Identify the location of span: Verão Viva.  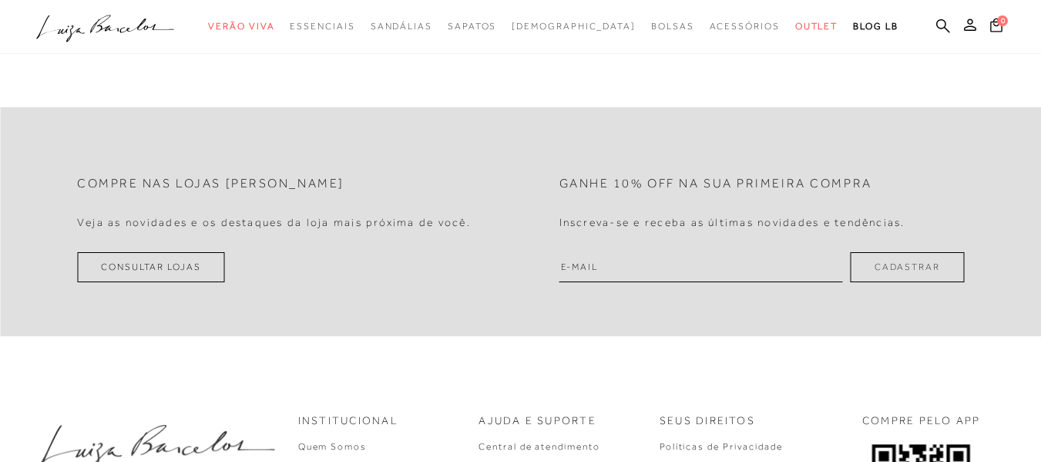
(241, 26).